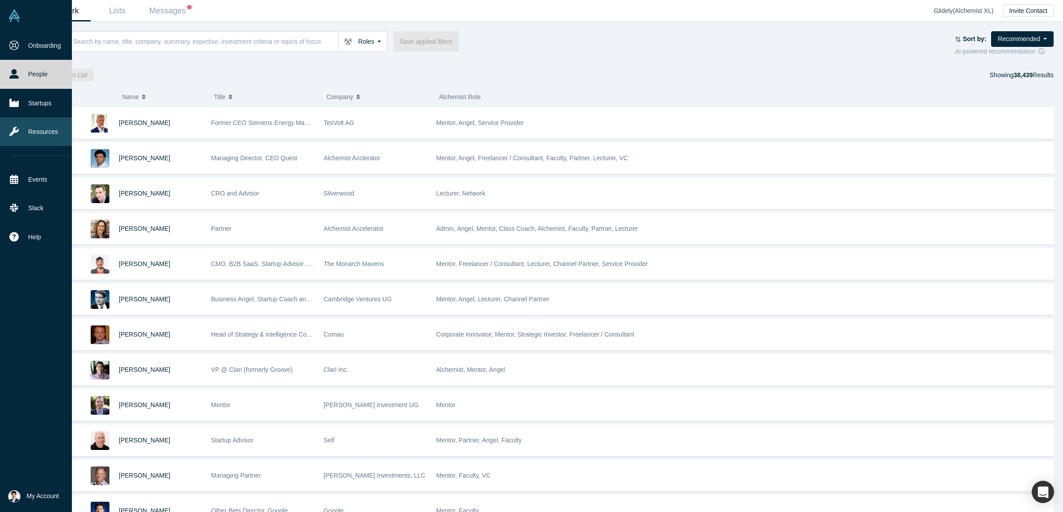 The image size is (1063, 512). I want to click on span: Cambridge Ventures UG, so click(358, 299).